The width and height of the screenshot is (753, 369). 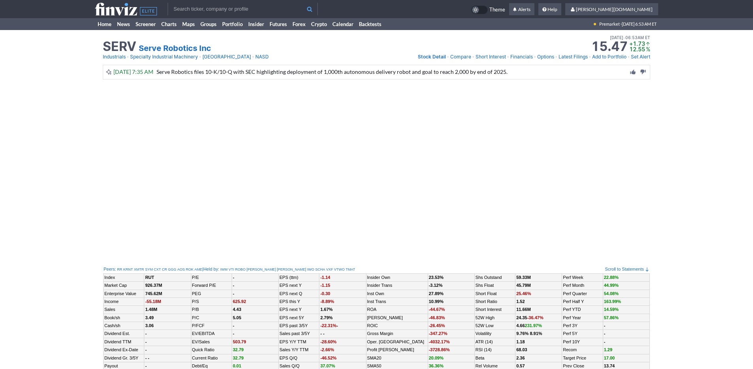 What do you see at coordinates (436, 366) in the screenshot?
I see `span: 36.36%` at bounding box center [436, 366].